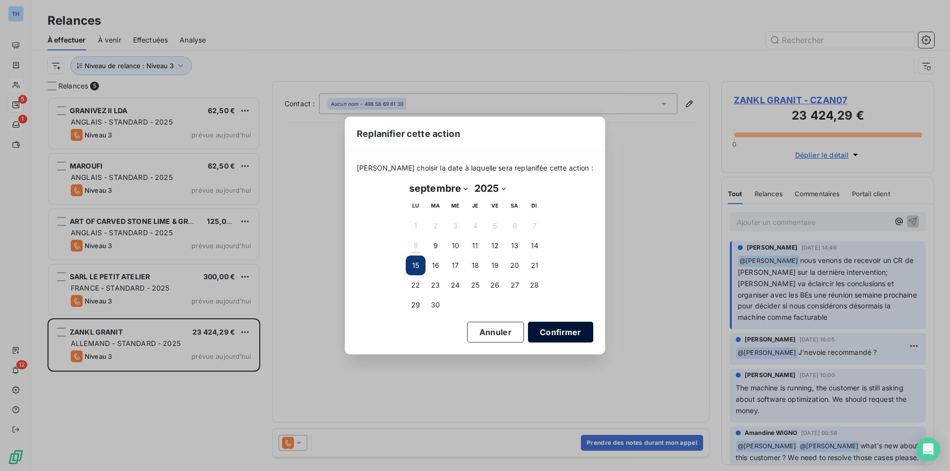 The height and width of the screenshot is (471, 950). What do you see at coordinates (415, 206) in the screenshot?
I see `th: lundi` at bounding box center [415, 206].